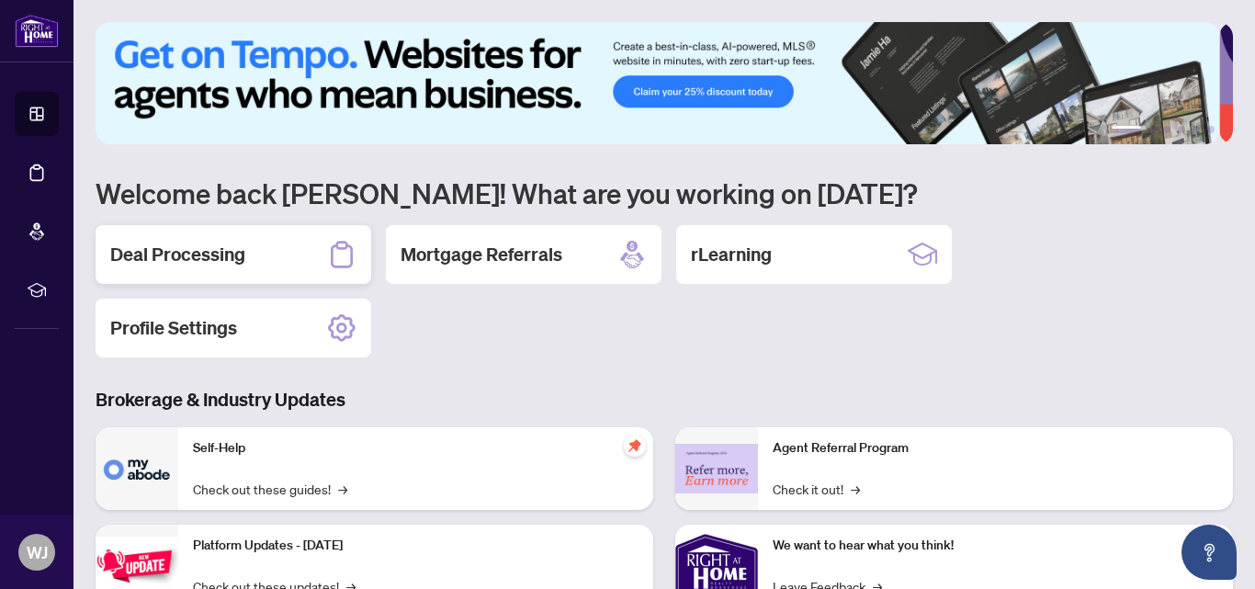 The width and height of the screenshot is (1255, 589). Describe the element at coordinates (657, 83) in the screenshot. I see `img: Slide 0` at that location.